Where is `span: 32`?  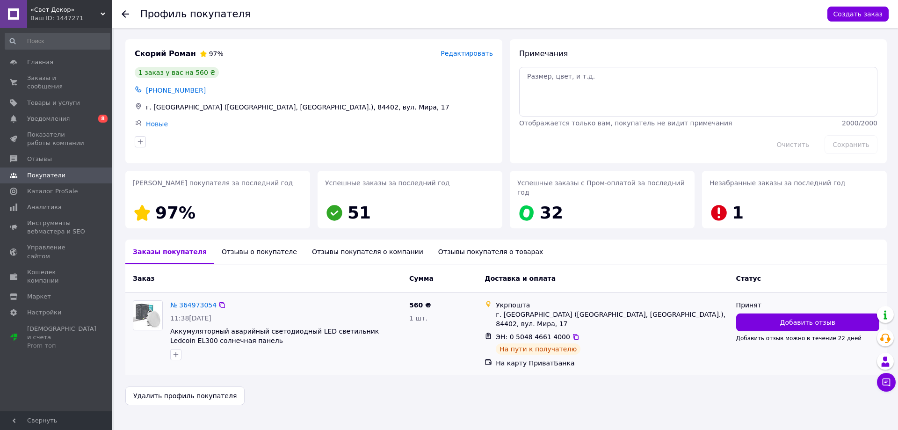 span: 32 is located at coordinates (552, 212).